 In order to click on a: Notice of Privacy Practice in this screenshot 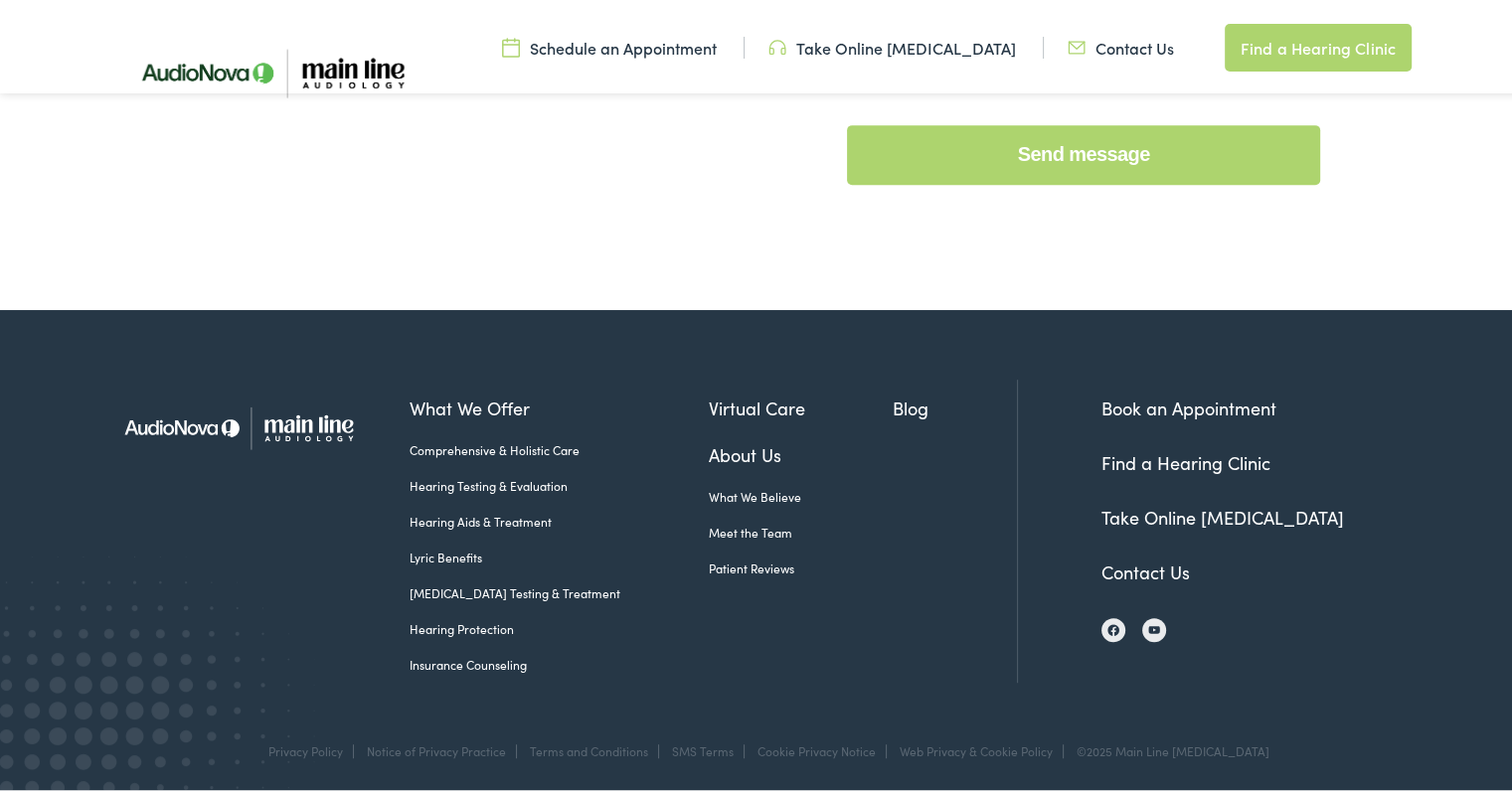, I will do `click(436, 746)`.